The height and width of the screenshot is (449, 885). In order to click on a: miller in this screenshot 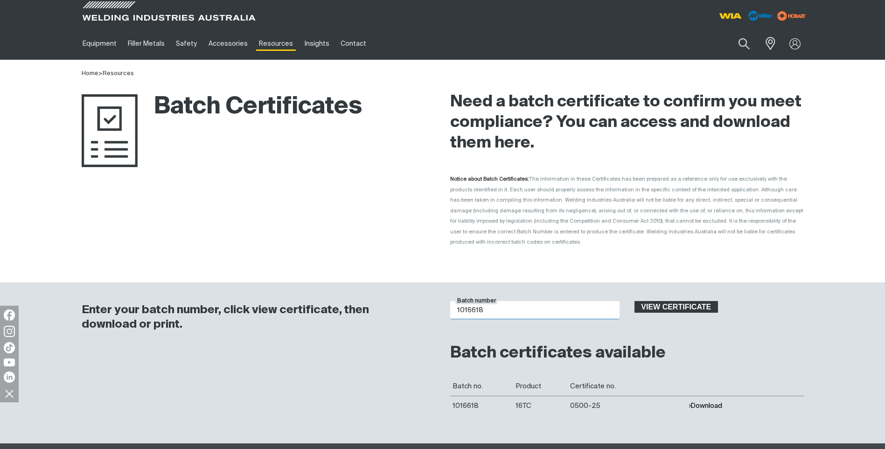, I will do `click(791, 16)`.